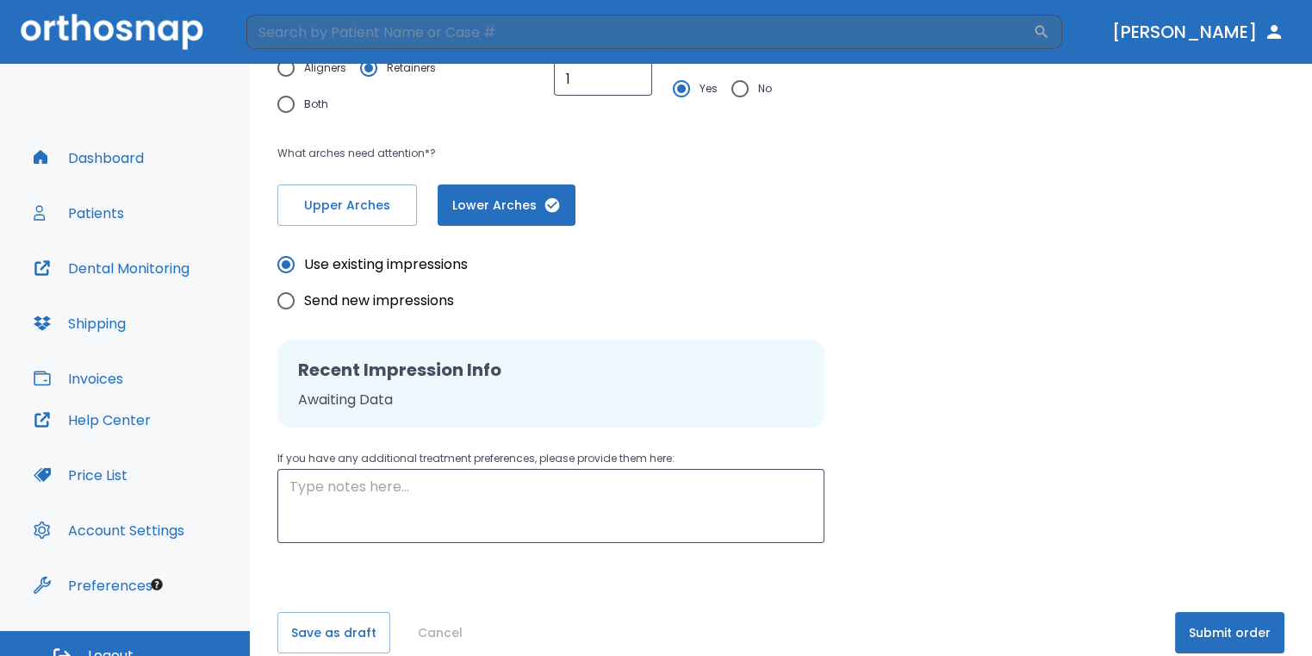 The width and height of the screenshot is (1312, 656). Describe the element at coordinates (551, 370) in the screenshot. I see `h2: Recent Impression Info` at that location.